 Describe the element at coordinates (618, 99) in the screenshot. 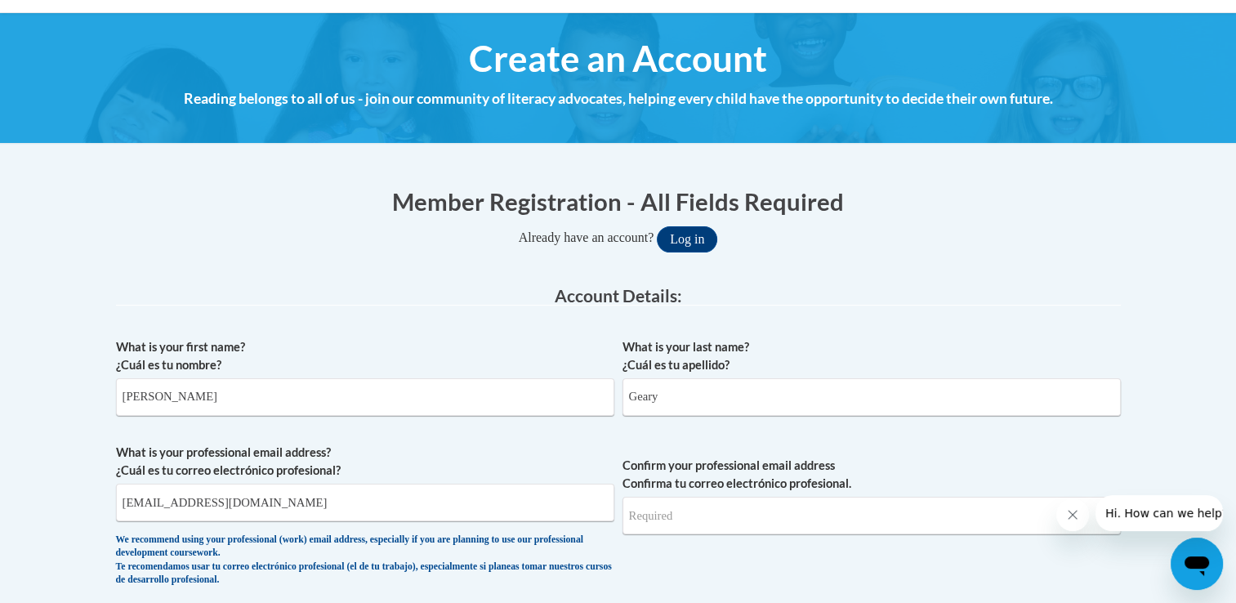

I see `h4: Reading belongs to all of us - join our community of literacy advocates, helping every child have...` at that location.